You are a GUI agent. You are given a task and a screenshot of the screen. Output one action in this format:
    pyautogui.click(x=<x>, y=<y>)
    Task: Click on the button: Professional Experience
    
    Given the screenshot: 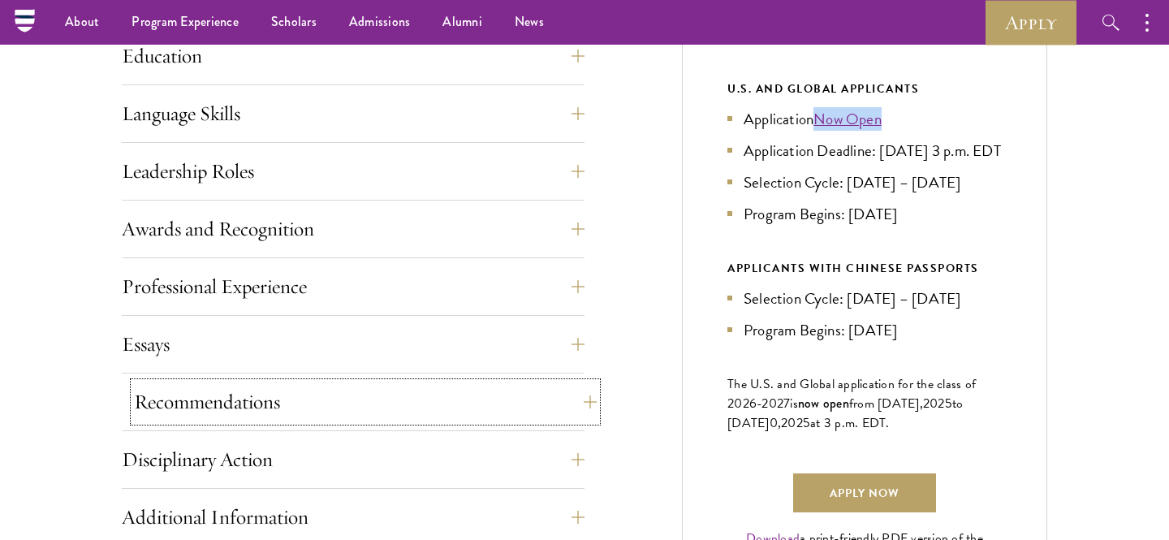 What is the action you would take?
    pyautogui.click(x=353, y=287)
    